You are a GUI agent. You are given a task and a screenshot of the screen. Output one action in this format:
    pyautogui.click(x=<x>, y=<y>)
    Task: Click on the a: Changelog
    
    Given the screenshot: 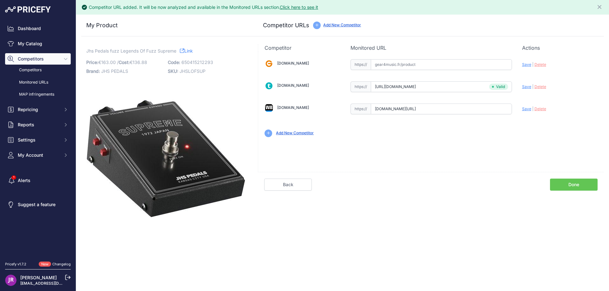 What is the action you would take?
    pyautogui.click(x=62, y=264)
    